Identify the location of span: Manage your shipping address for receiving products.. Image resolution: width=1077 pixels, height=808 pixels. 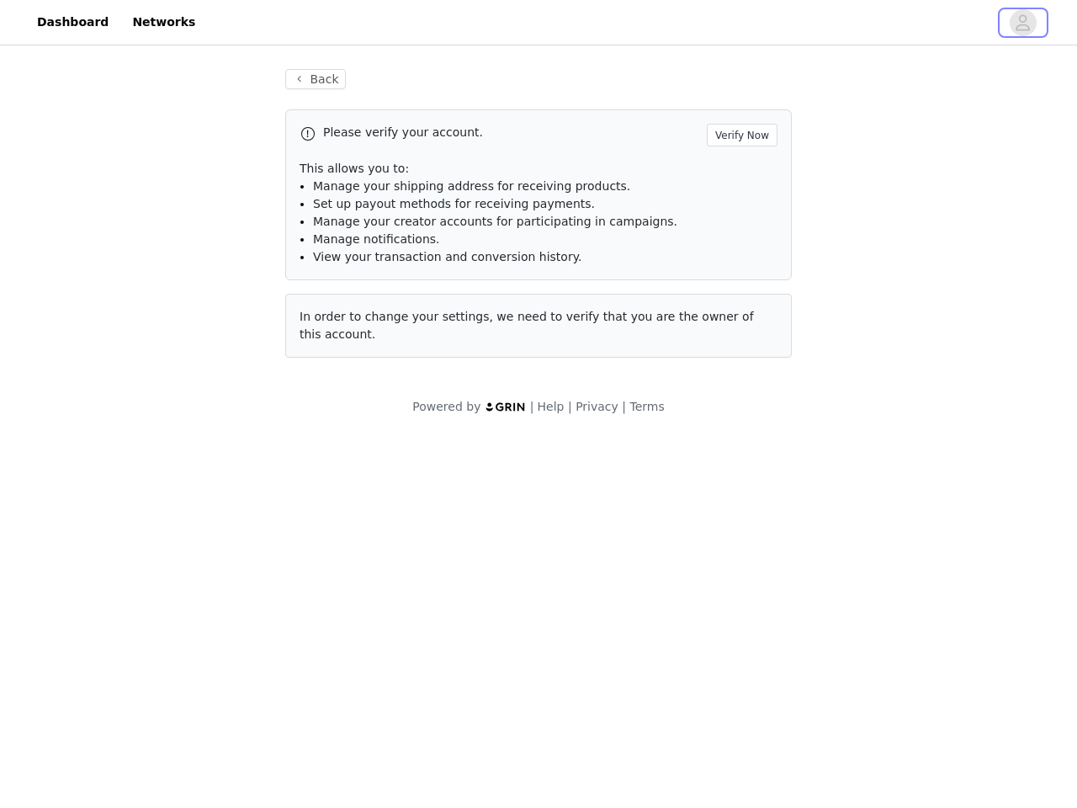
(471, 186).